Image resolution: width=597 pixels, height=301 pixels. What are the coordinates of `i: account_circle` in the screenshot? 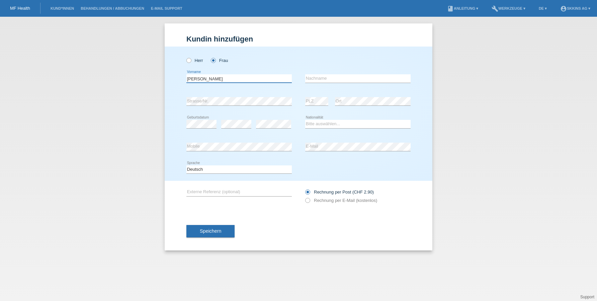 It's located at (564, 9).